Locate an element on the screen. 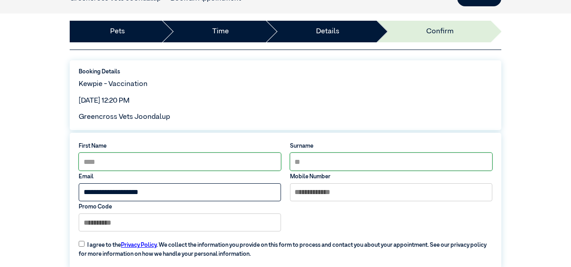 Image resolution: width=571 pixels, height=267 pixels. span: Greencross Vets Joondalup is located at coordinates (124, 117).